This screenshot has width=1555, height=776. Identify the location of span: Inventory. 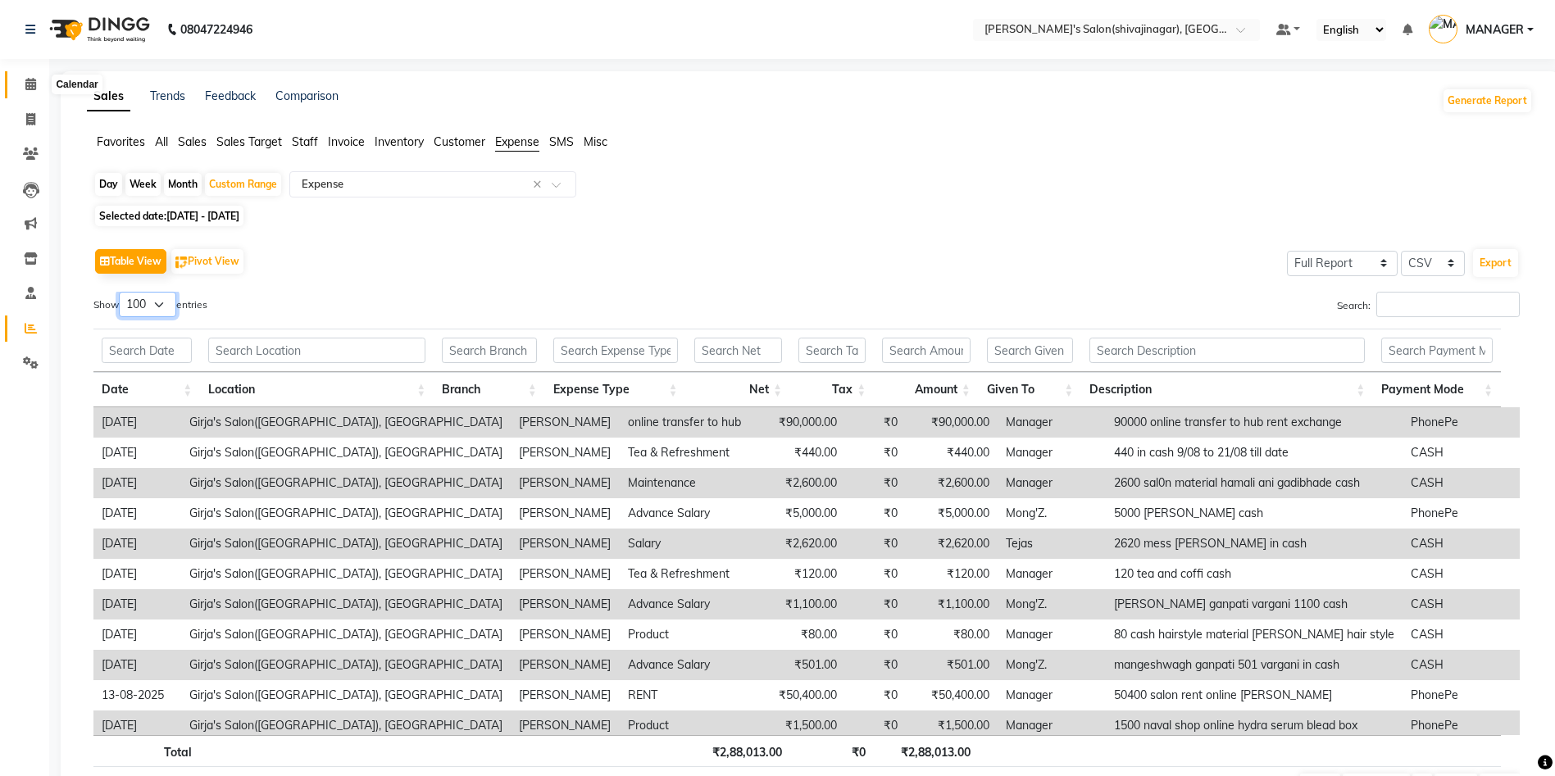
(399, 142).